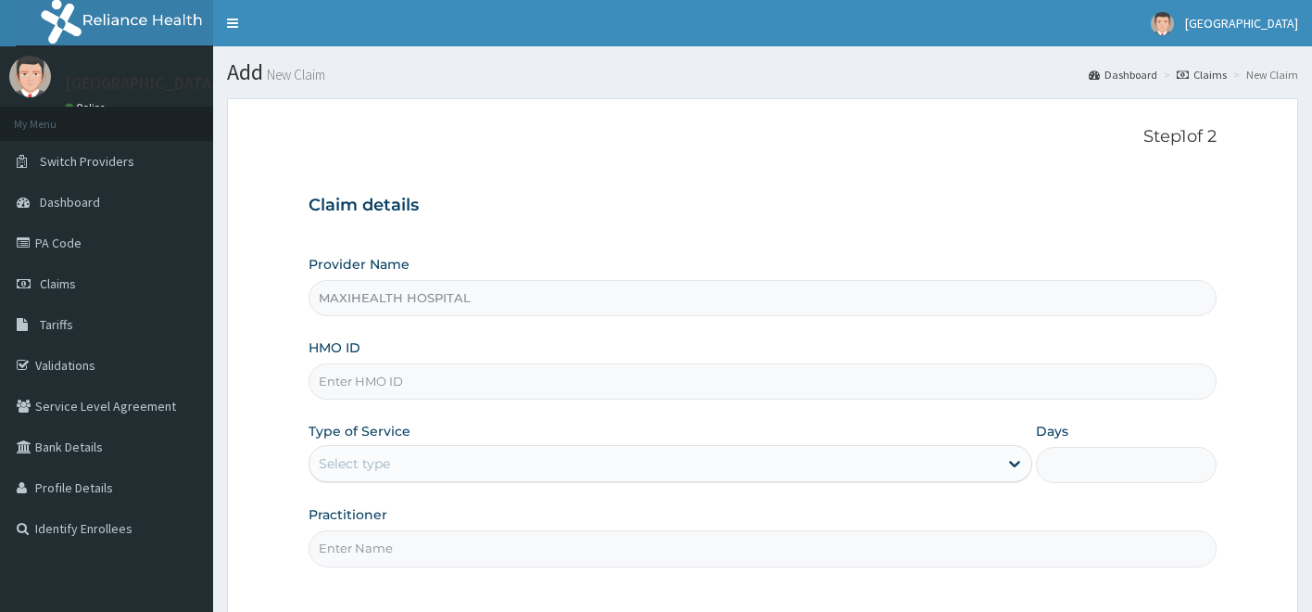 The width and height of the screenshot is (1312, 612). I want to click on div: Select type, so click(354, 463).